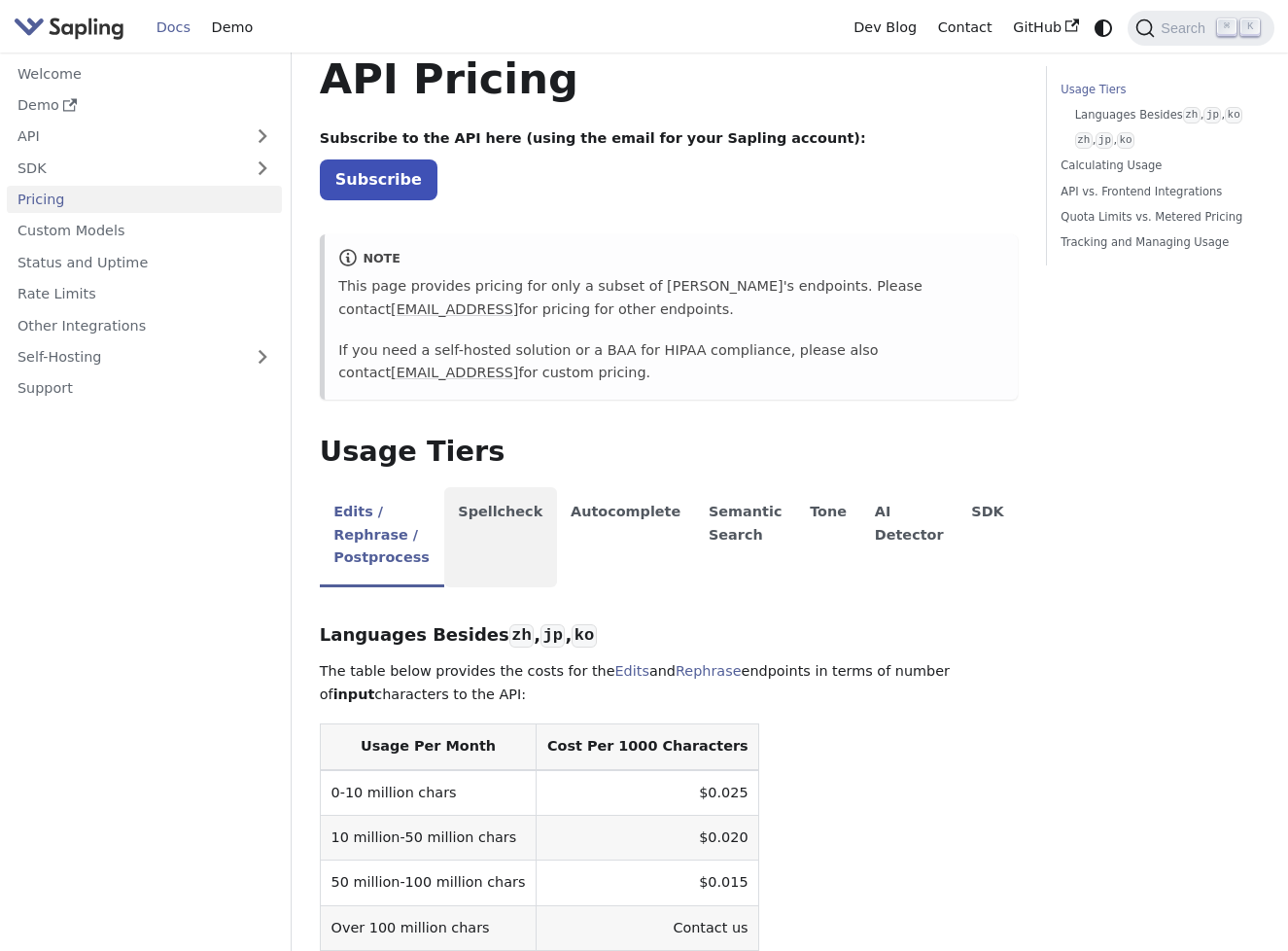 The image size is (1288, 951). I want to click on a: Welcome, so click(144, 73).